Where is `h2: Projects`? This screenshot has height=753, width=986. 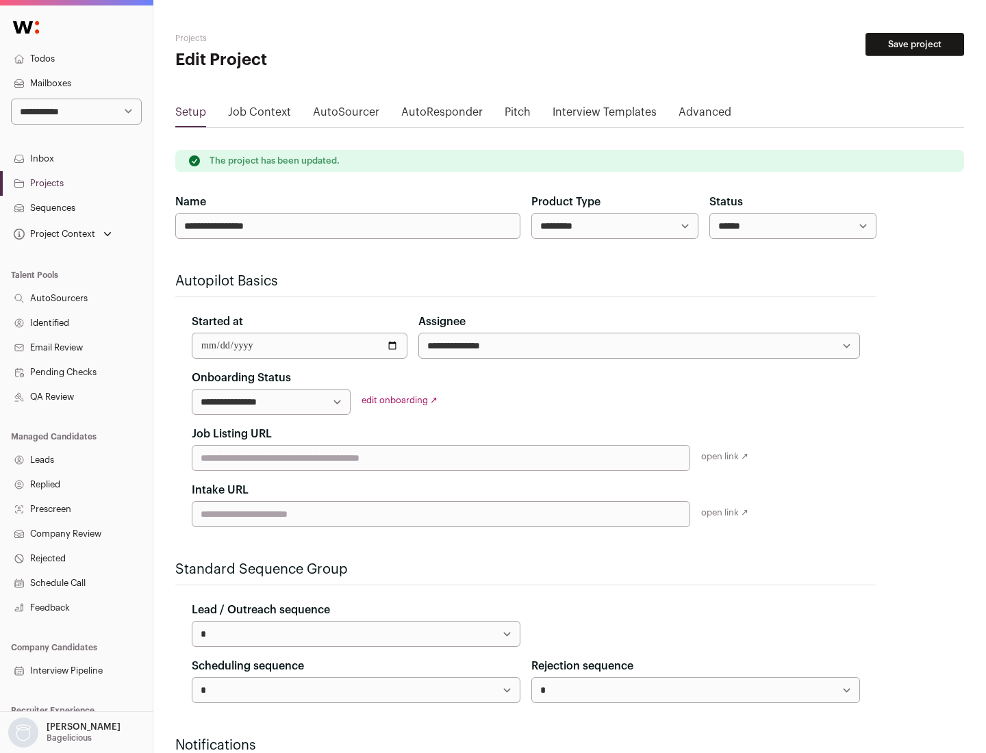 h2: Projects is located at coordinates (307, 38).